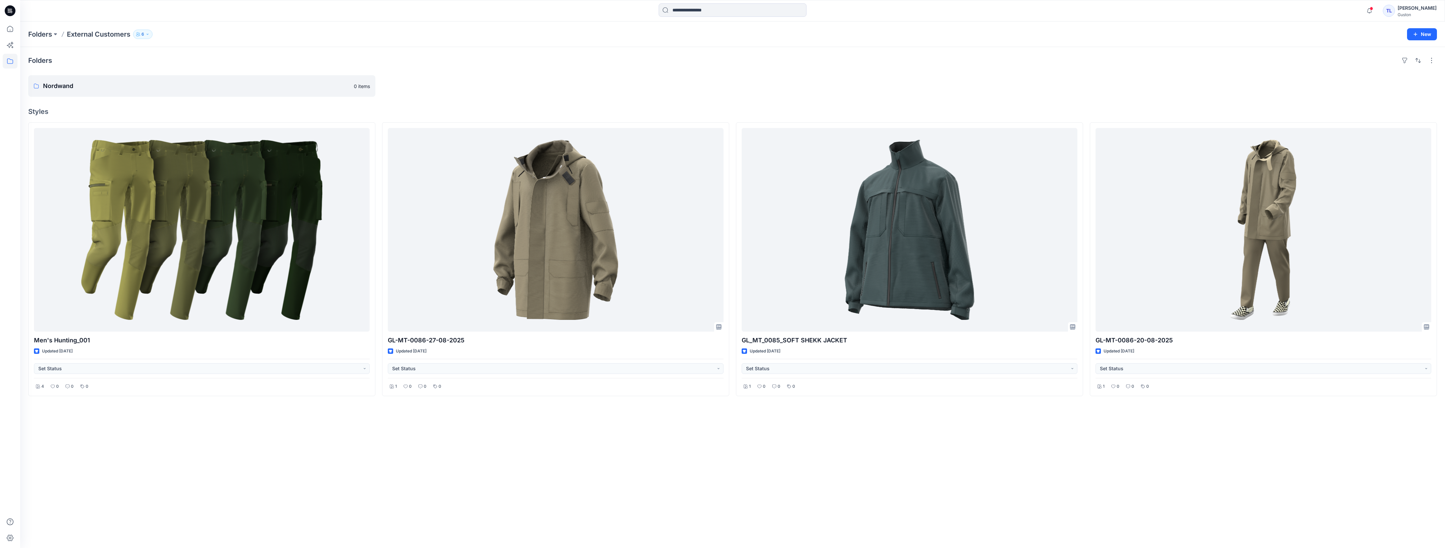  Describe the element at coordinates (43, 386) in the screenshot. I see `p: 4` at that location.